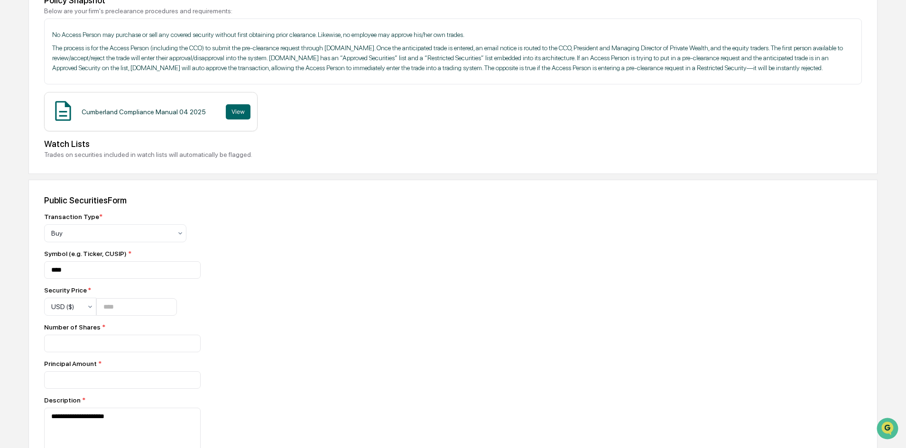 This screenshot has width=906, height=448. I want to click on span: Preclearance, so click(40, 124).